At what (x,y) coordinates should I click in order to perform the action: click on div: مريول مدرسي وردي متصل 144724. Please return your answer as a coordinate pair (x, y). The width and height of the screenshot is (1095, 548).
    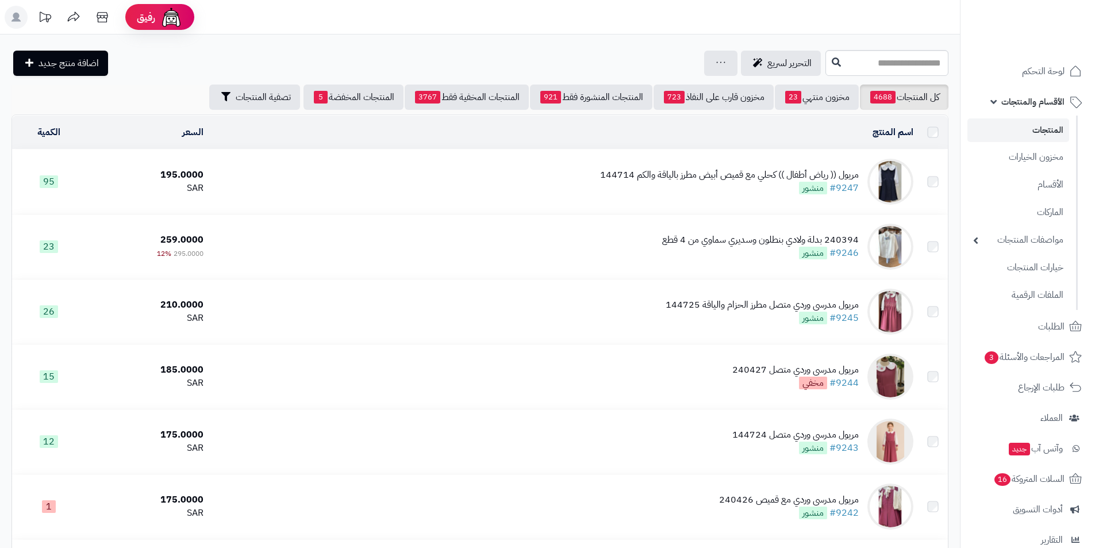
    Looking at the image, I should click on (795, 434).